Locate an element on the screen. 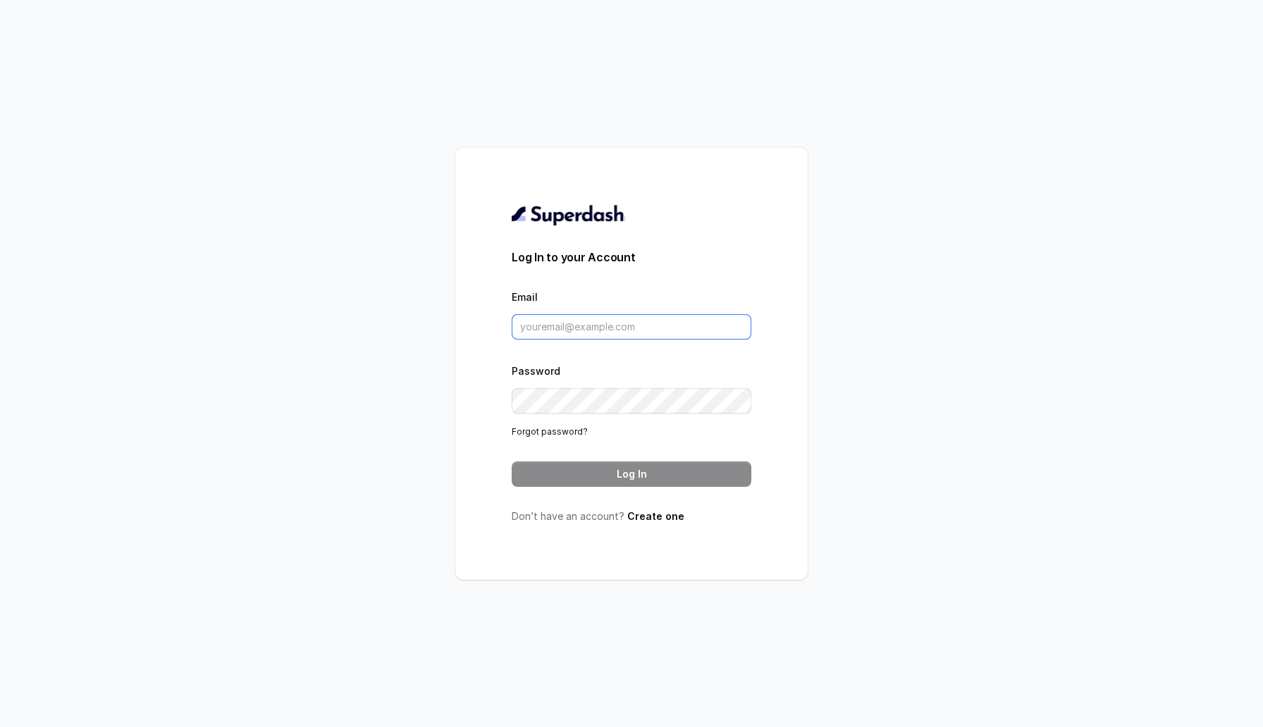 This screenshot has height=727, width=1263. a: Forgot password? is located at coordinates (550, 431).